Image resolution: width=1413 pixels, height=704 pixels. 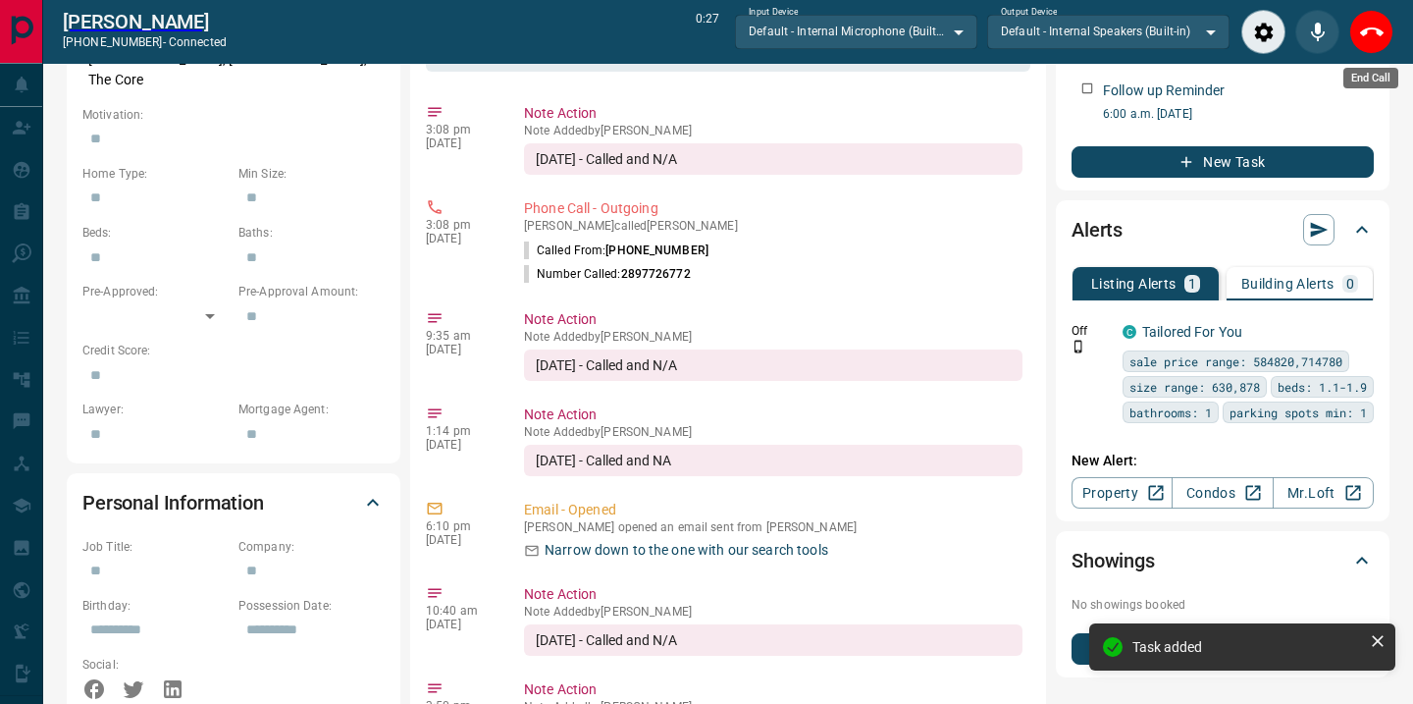 What do you see at coordinates (856, 31) in the screenshot?
I see `div: Default - Internal Microphone (Built-in)` at bounding box center [856, 31].